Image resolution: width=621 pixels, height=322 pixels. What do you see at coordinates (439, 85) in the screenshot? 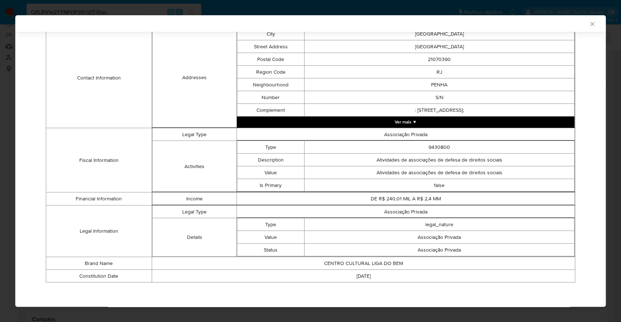
I see `td: PENHA` at bounding box center [439, 85].